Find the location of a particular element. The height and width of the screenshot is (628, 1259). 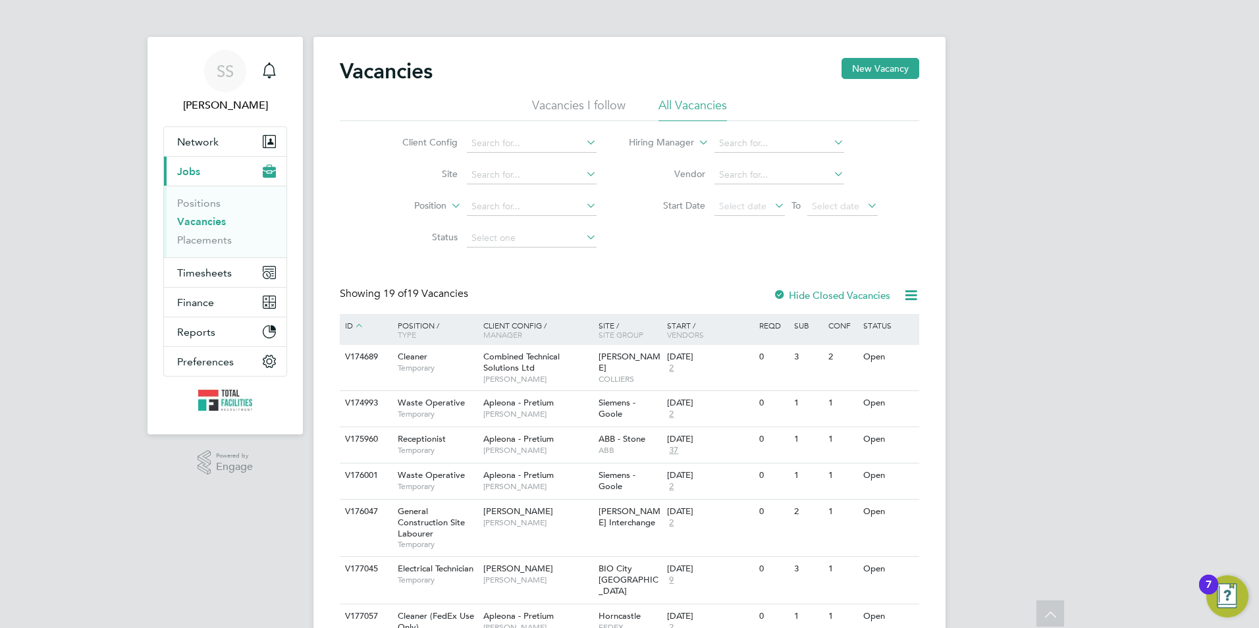

span: Site Group is located at coordinates (621, 335).